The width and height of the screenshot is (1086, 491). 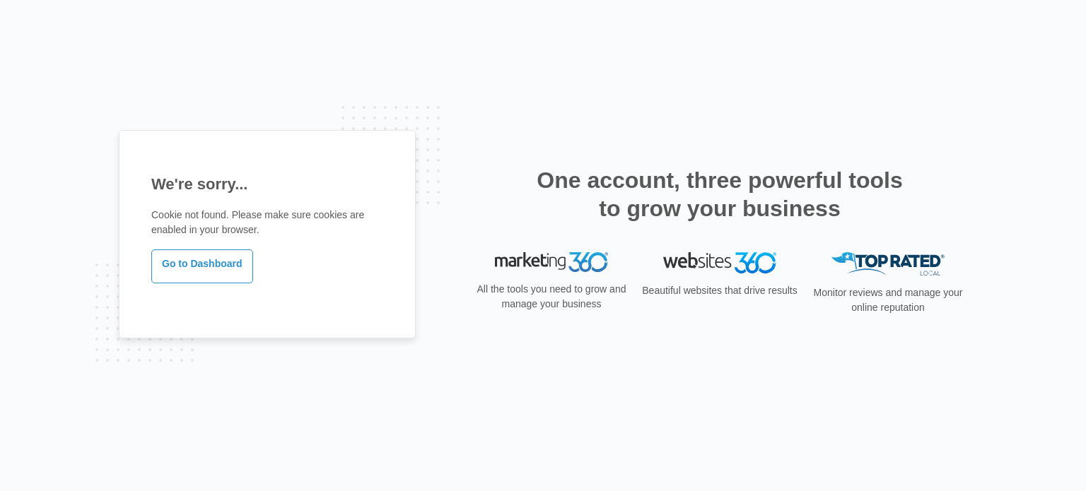 What do you see at coordinates (888, 264) in the screenshot?
I see `img: Top Rated Local` at bounding box center [888, 264].